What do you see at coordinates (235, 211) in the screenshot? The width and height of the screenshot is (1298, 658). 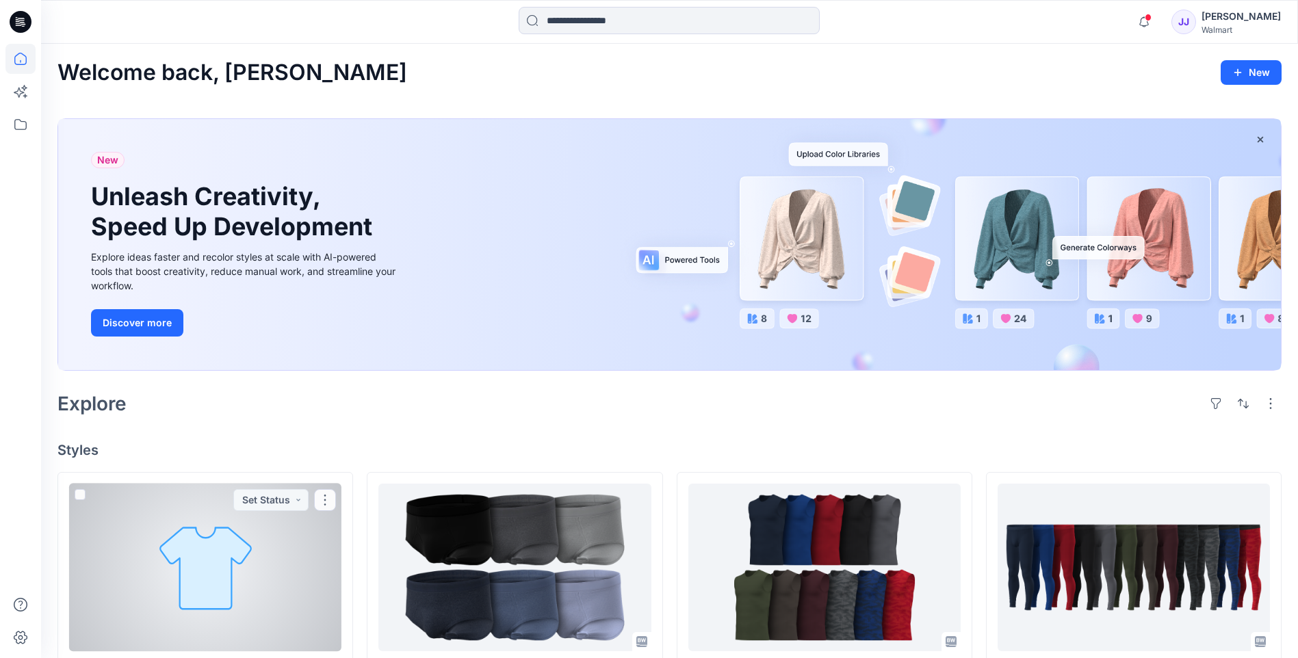 I see `h1: Unleash Creativity, Speed Up Development` at bounding box center [235, 211].